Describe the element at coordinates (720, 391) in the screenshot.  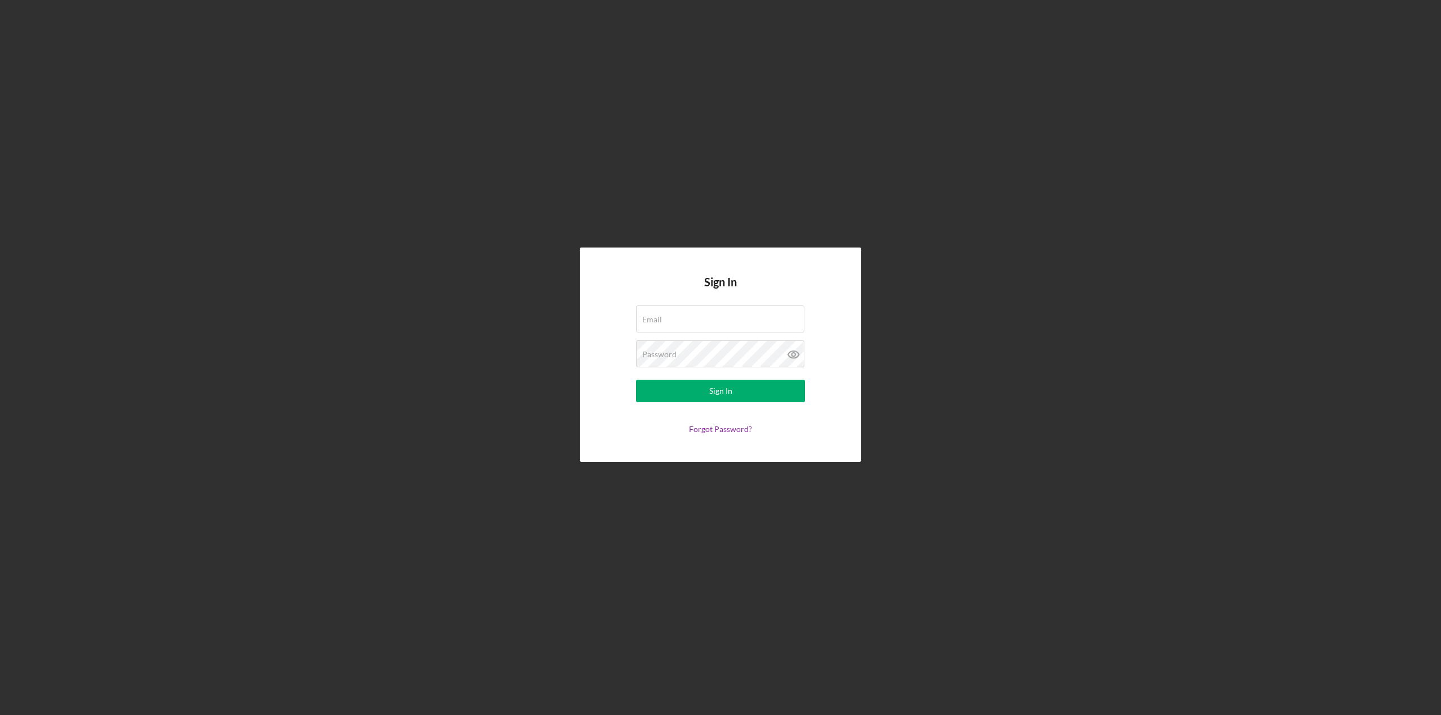
I see `div: Sign In` at that location.